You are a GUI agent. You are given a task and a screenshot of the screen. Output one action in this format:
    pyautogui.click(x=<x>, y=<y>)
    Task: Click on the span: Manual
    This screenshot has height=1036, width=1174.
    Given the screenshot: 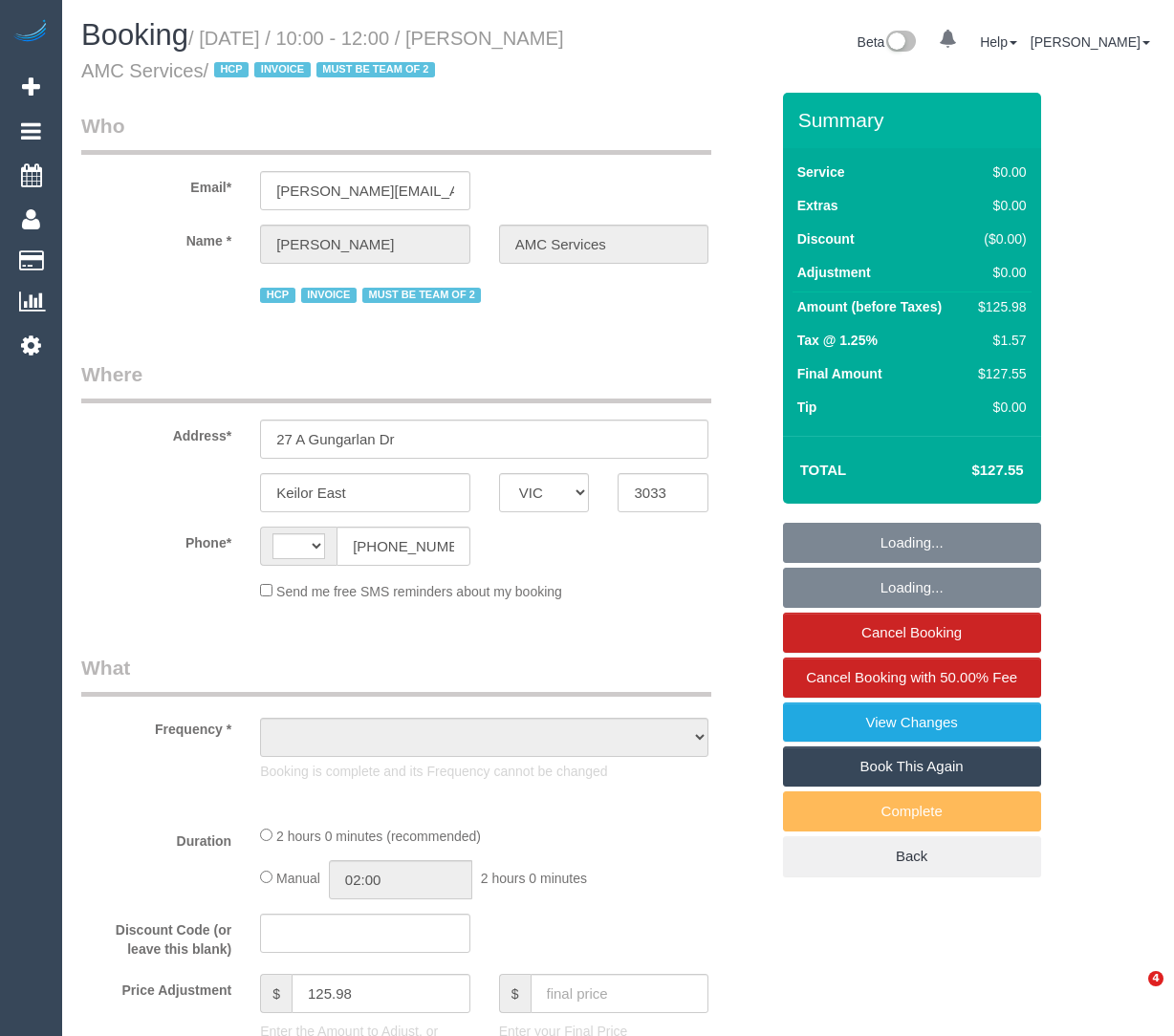 What is the action you would take?
    pyautogui.click(x=299, y=878)
    